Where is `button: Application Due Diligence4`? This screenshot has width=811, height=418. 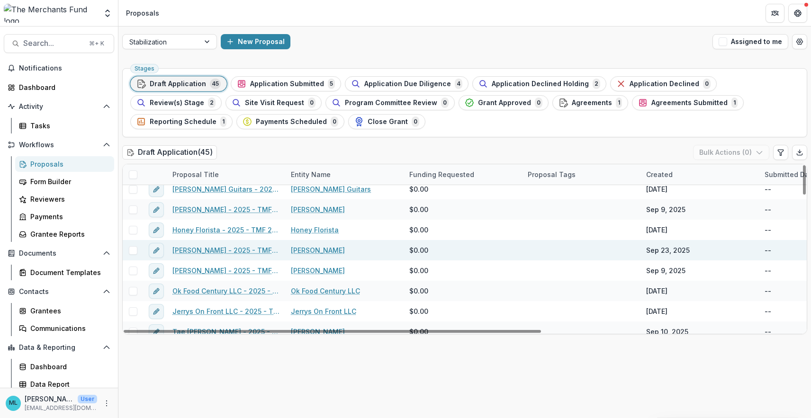
button: Application Due Diligence4 is located at coordinates (406, 84).